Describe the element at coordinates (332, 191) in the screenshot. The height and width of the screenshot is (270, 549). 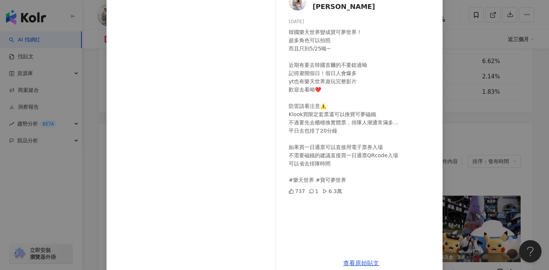
I see `div: 6.3萬` at that location.